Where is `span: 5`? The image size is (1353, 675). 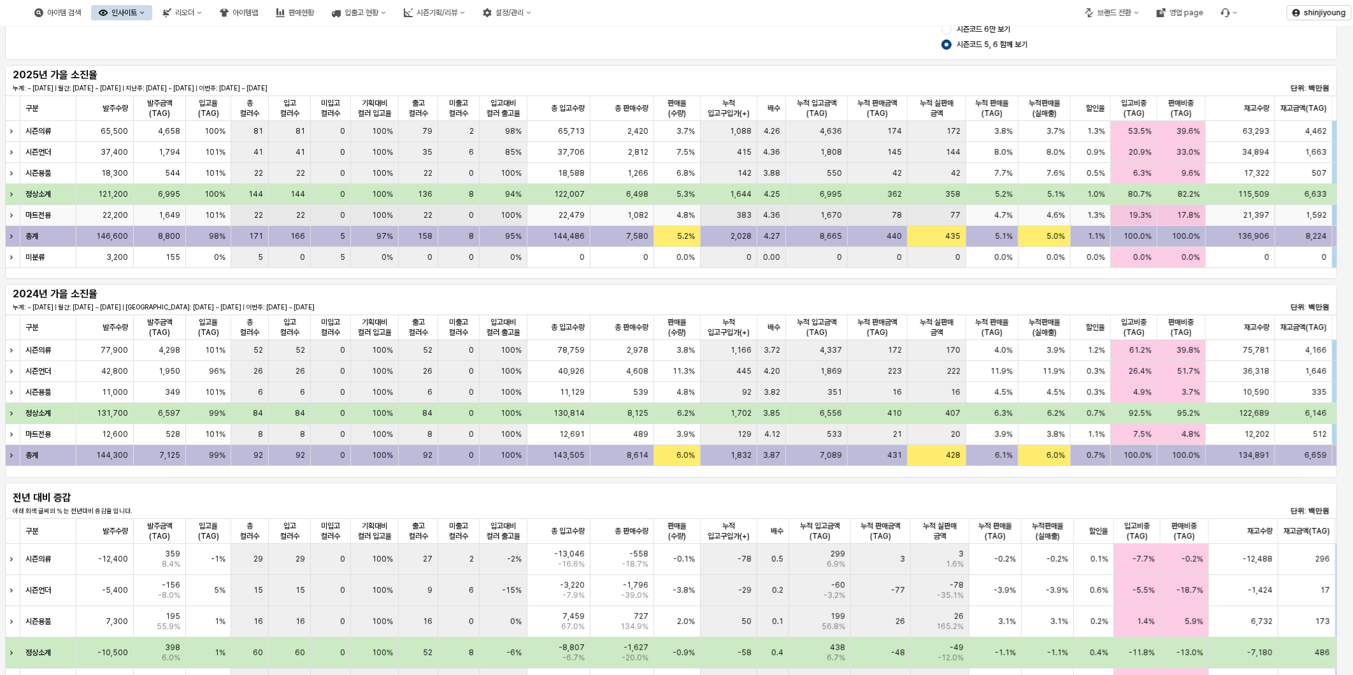 span: 5 is located at coordinates (343, 236).